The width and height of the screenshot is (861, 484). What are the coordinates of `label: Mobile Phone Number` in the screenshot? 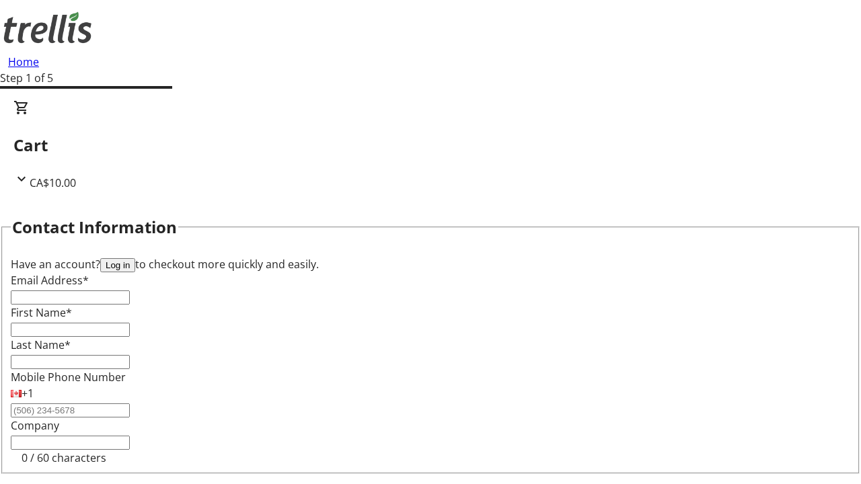 It's located at (68, 377).